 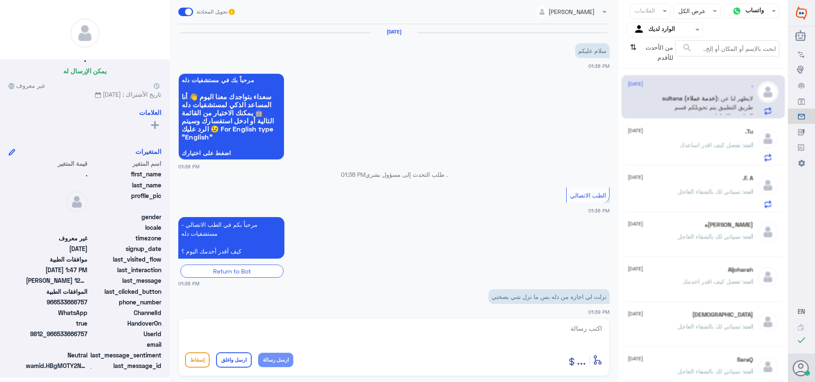 What do you see at coordinates (549, 297) in the screenshot?
I see `p: 27/7/2025, 1:39 PM` at bounding box center [549, 297].